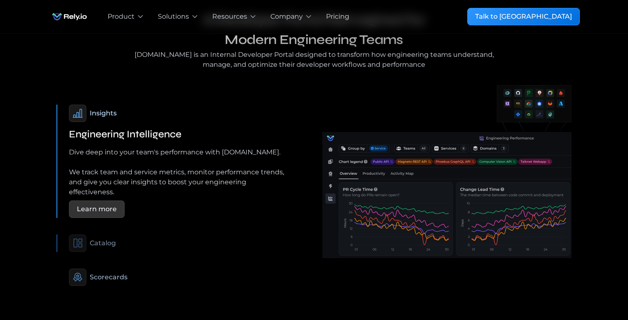 Image resolution: width=628 pixels, height=320 pixels. Describe the element at coordinates (103, 243) in the screenshot. I see `div: Catalog` at that location.